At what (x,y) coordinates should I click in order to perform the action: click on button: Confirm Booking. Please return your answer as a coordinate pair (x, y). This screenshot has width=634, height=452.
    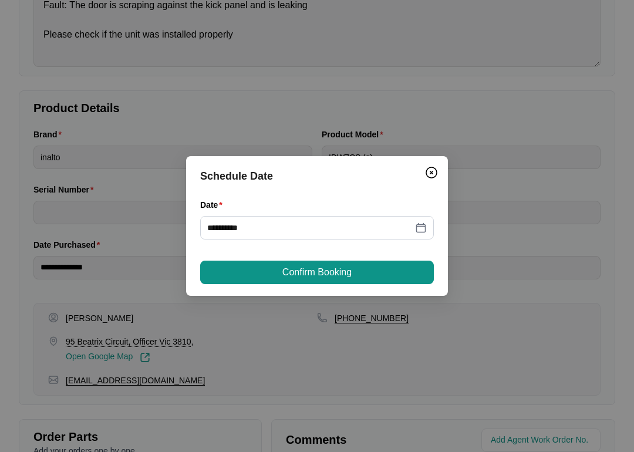
    Looking at the image, I should click on (317, 272).